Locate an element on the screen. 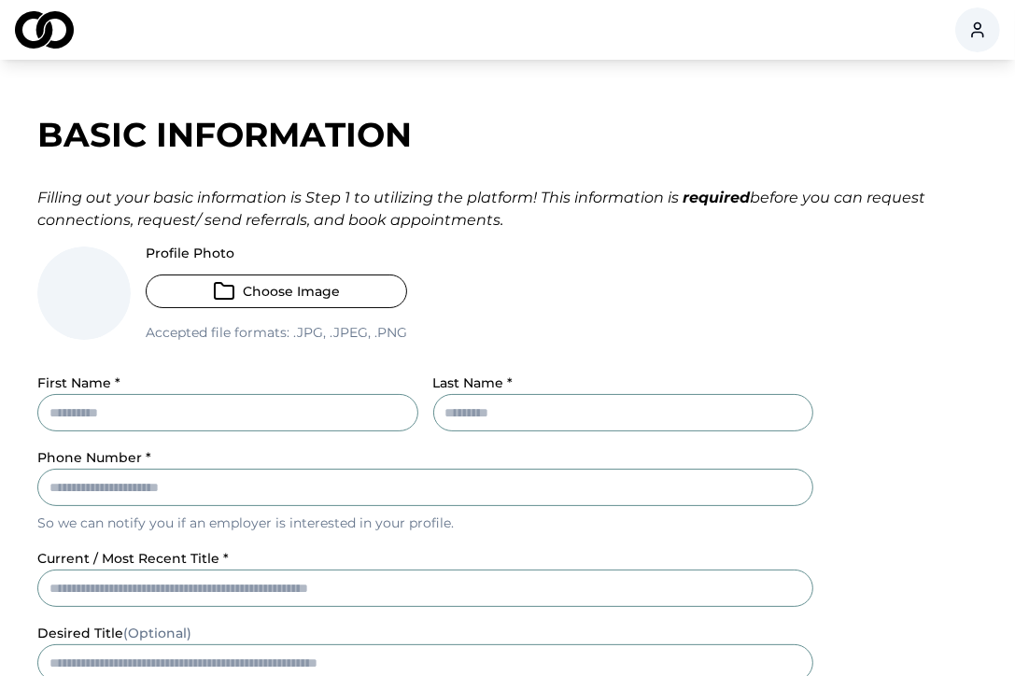  div: Basic Information is located at coordinates (507, 134).